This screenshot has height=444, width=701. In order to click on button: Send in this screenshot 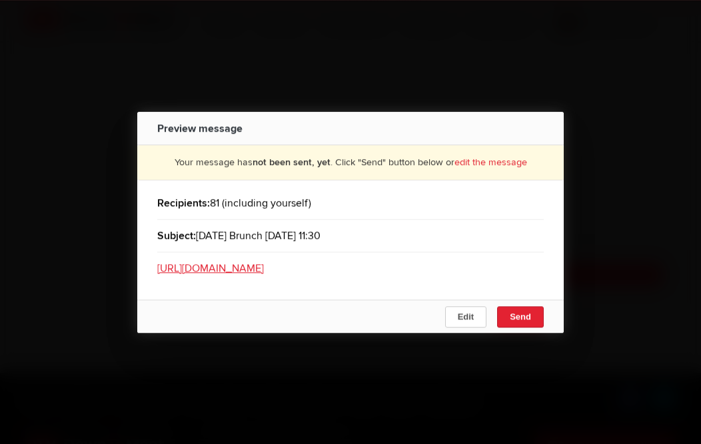, I will do `click(520, 317)`.